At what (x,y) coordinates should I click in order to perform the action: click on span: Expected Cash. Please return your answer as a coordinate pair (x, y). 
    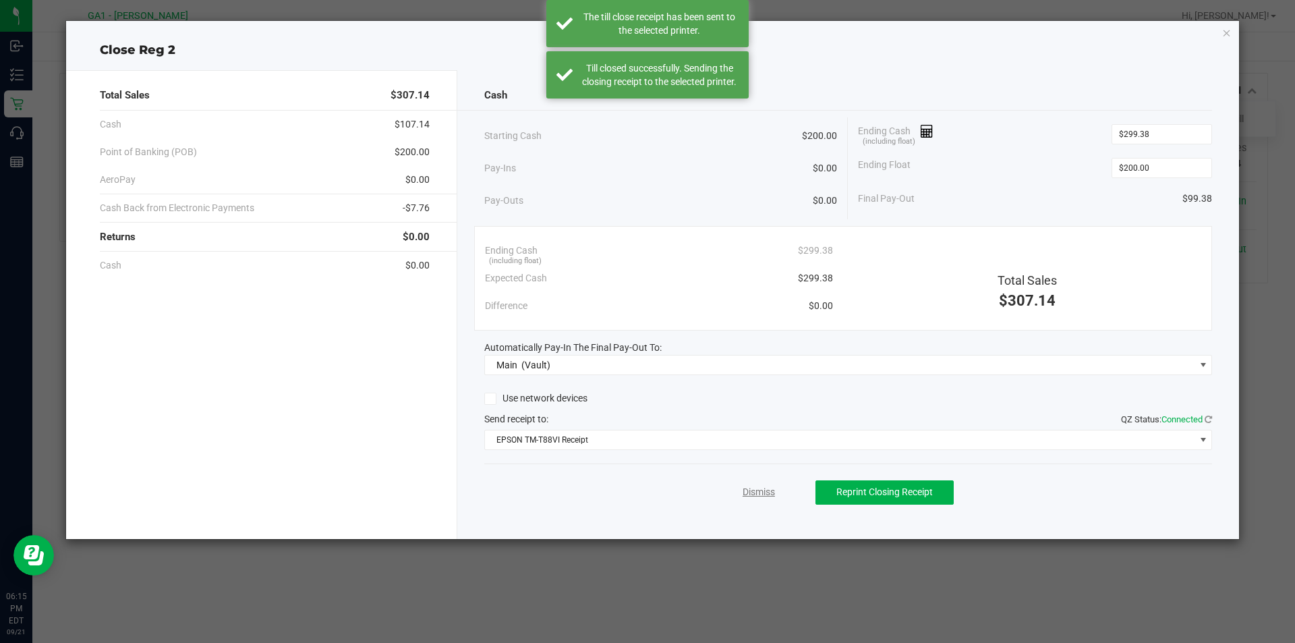
    Looking at the image, I should click on (516, 278).